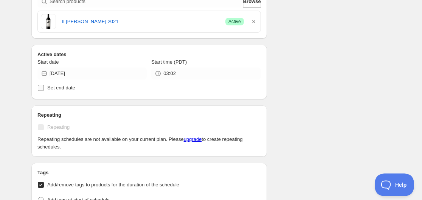 This screenshot has height=200, width=422. I want to click on h2: Tags, so click(149, 173).